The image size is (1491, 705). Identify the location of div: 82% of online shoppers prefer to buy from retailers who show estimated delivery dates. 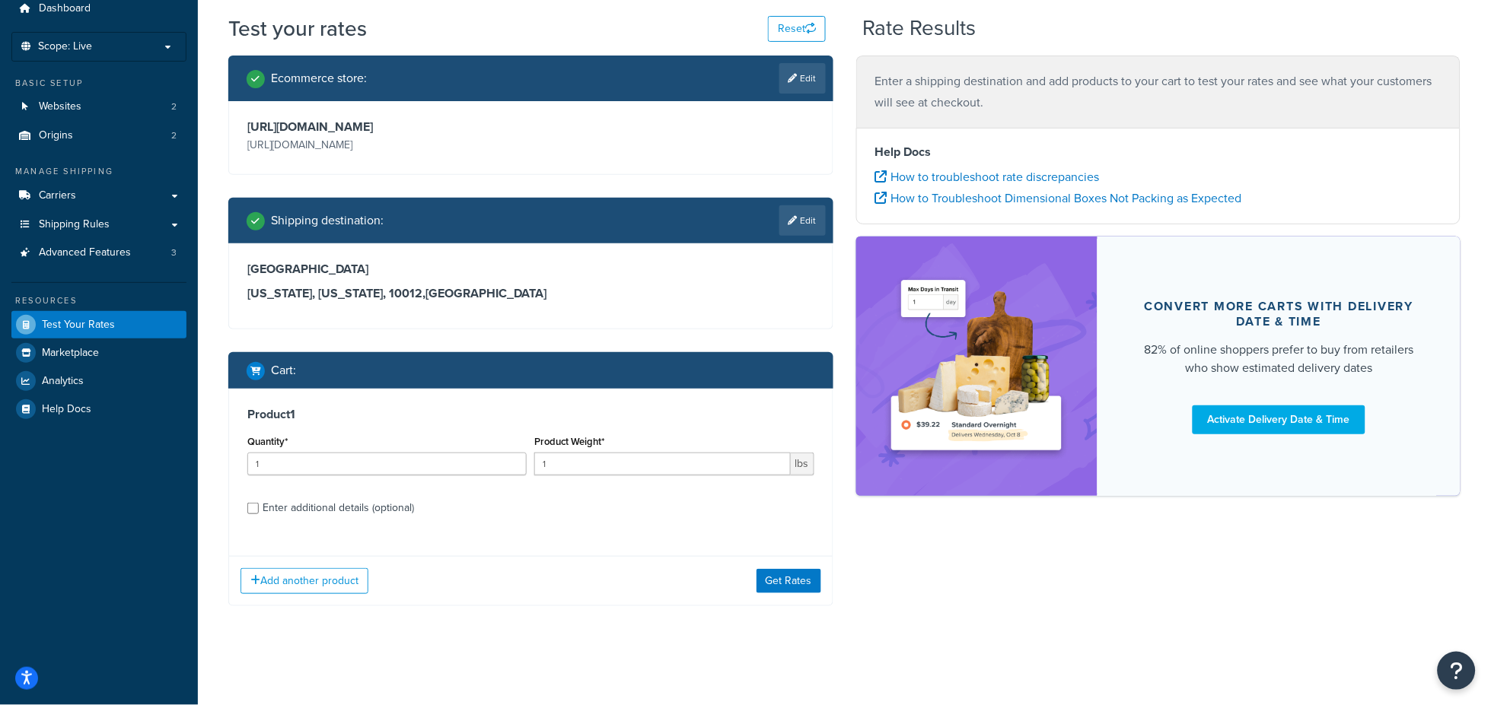
(1279, 359).